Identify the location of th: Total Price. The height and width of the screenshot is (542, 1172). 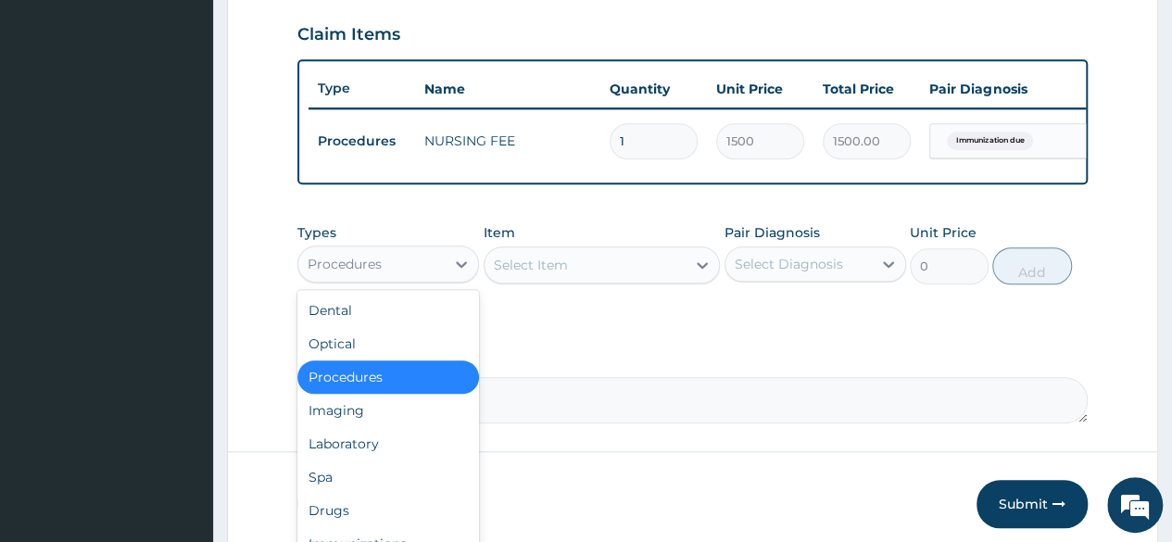
(866, 89).